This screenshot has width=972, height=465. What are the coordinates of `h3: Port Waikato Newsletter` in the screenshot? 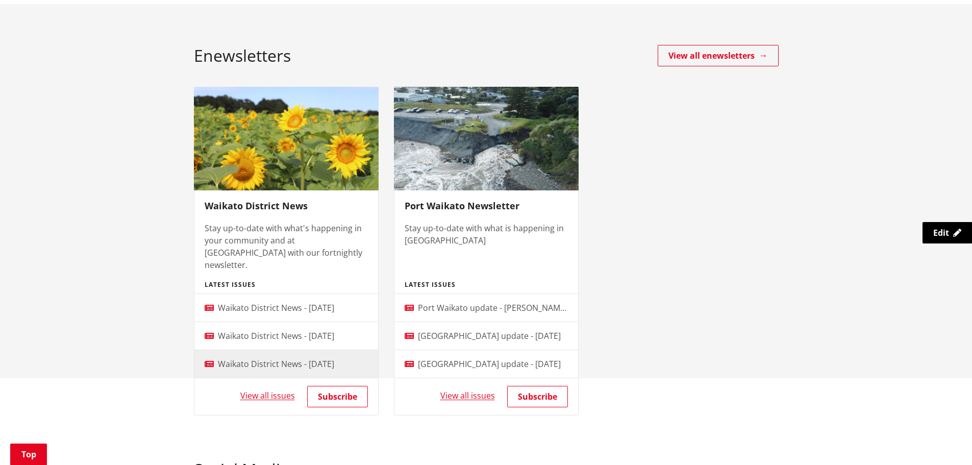 It's located at (486, 206).